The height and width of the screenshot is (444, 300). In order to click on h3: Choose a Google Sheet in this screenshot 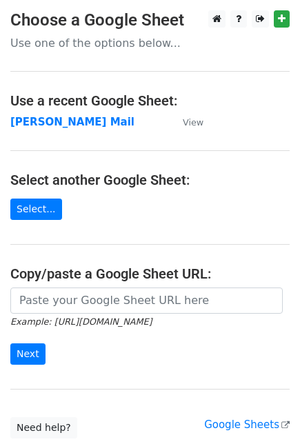, I will do `click(150, 20)`.